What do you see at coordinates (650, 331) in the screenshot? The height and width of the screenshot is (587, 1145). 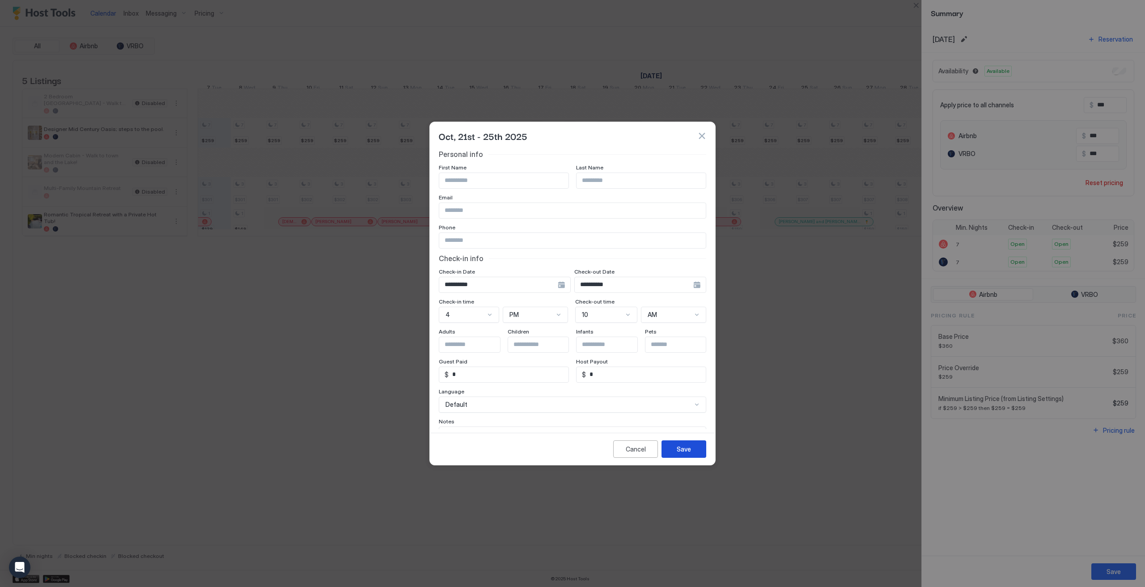 I see `span: Pets` at bounding box center [650, 331].